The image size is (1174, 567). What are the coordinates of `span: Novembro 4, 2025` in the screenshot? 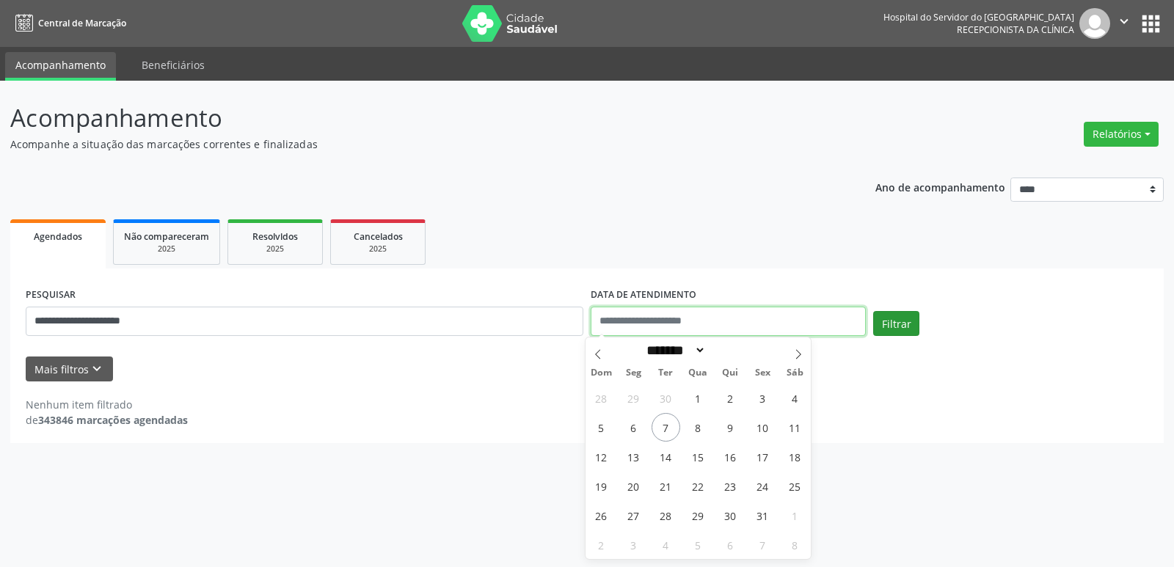 It's located at (665, 544).